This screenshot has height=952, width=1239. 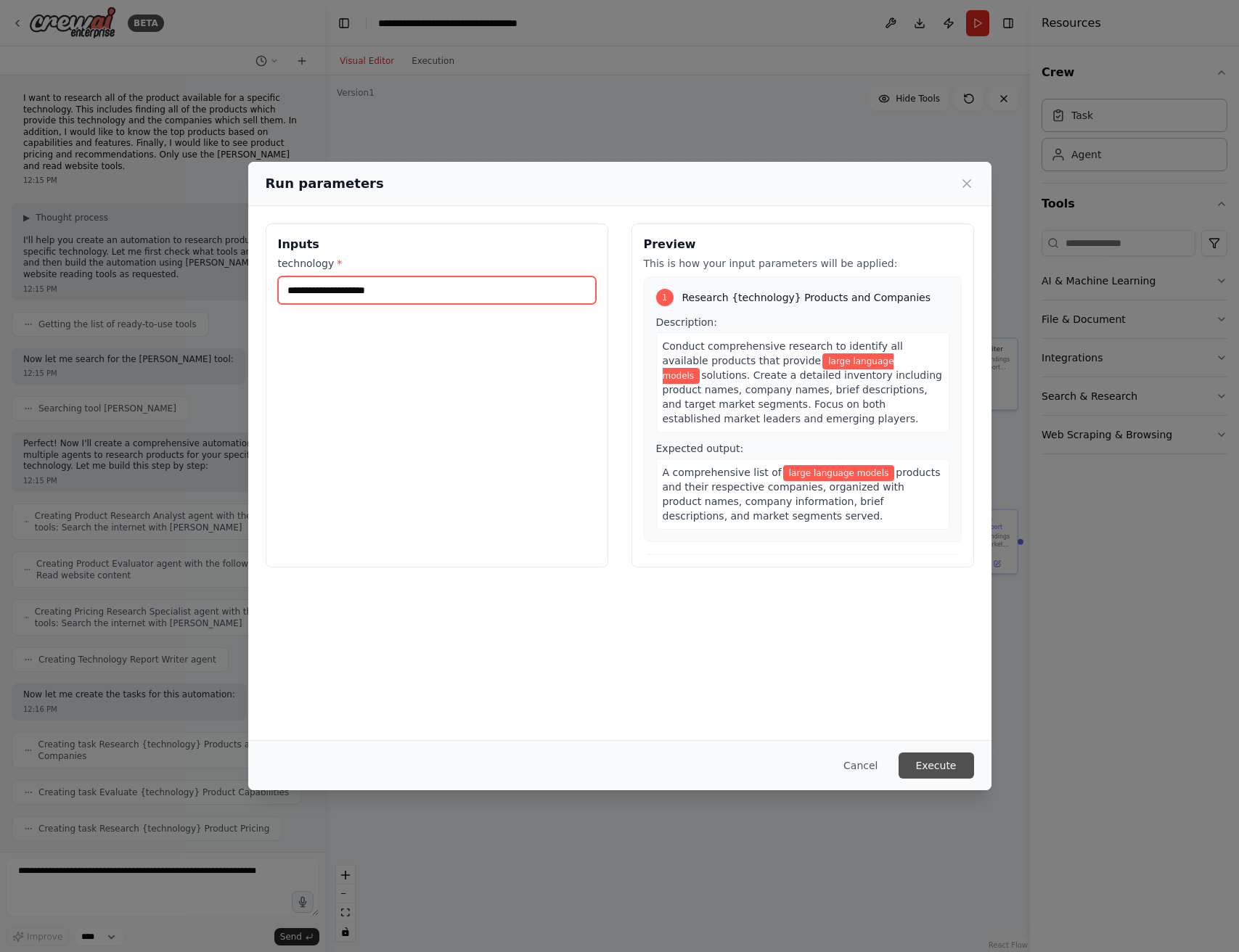 What do you see at coordinates (700, 448) in the screenshot?
I see `span: Expected output:` at bounding box center [700, 448].